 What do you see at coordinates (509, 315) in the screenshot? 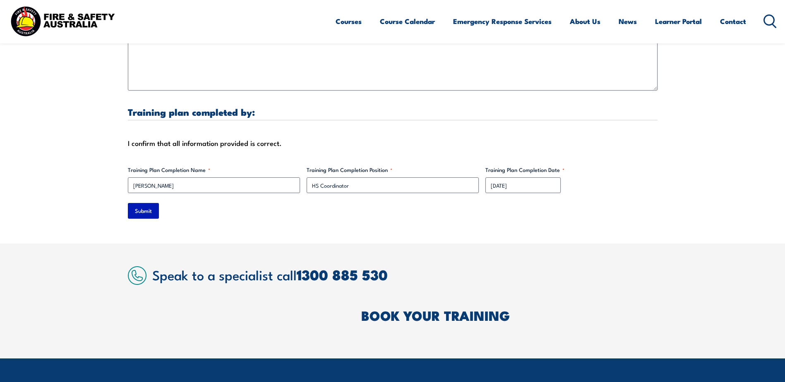
I see `h2: BOOK YOUR TRAINING` at bounding box center [509, 315].